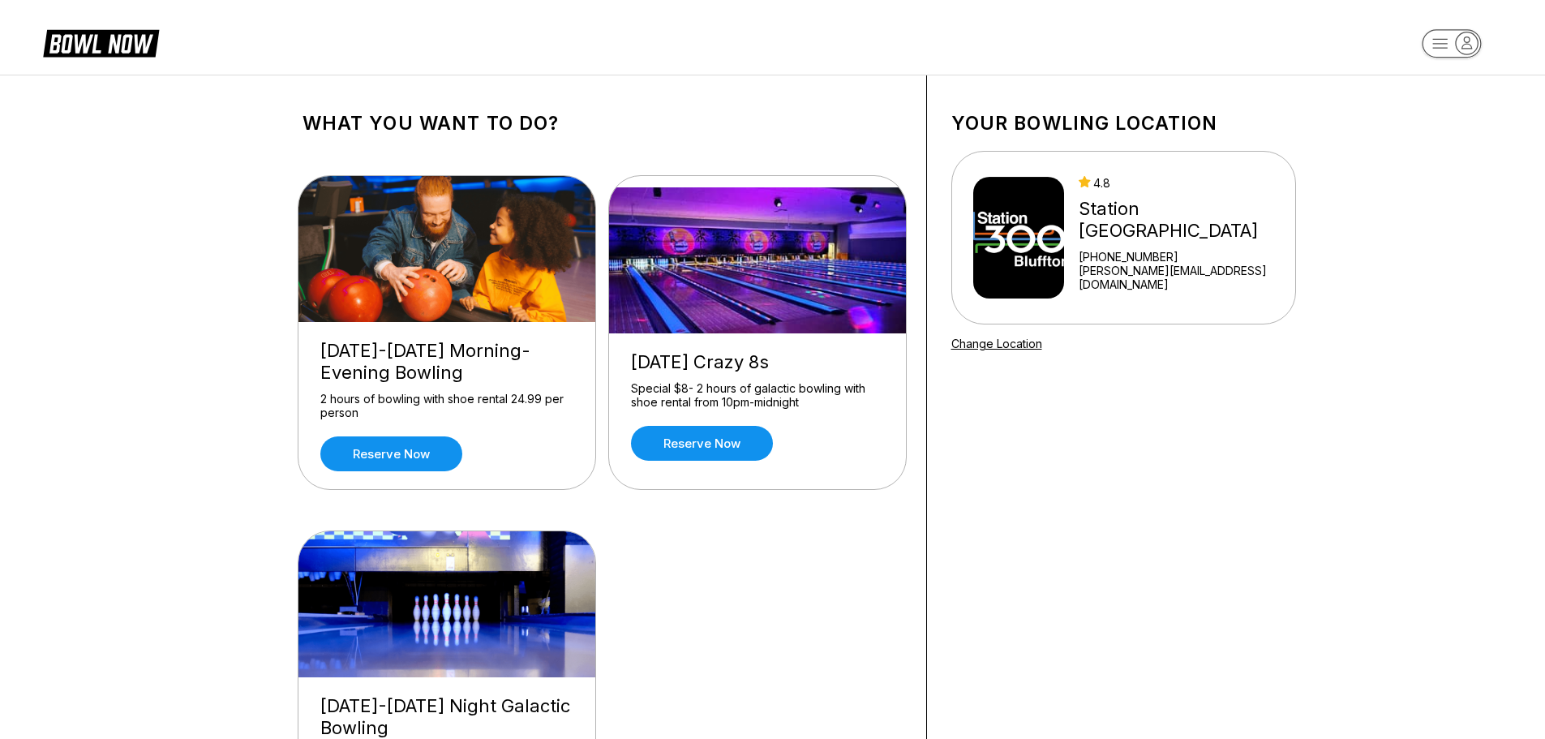  Describe the element at coordinates (1018, 238) in the screenshot. I see `img: Station 300 Bluffton` at that location.